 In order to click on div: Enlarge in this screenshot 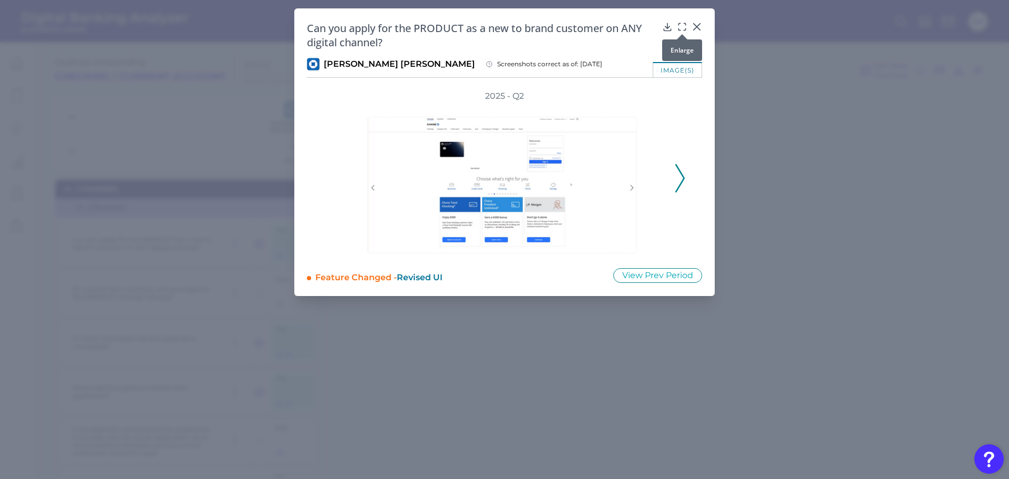, I will do `click(682, 50)`.